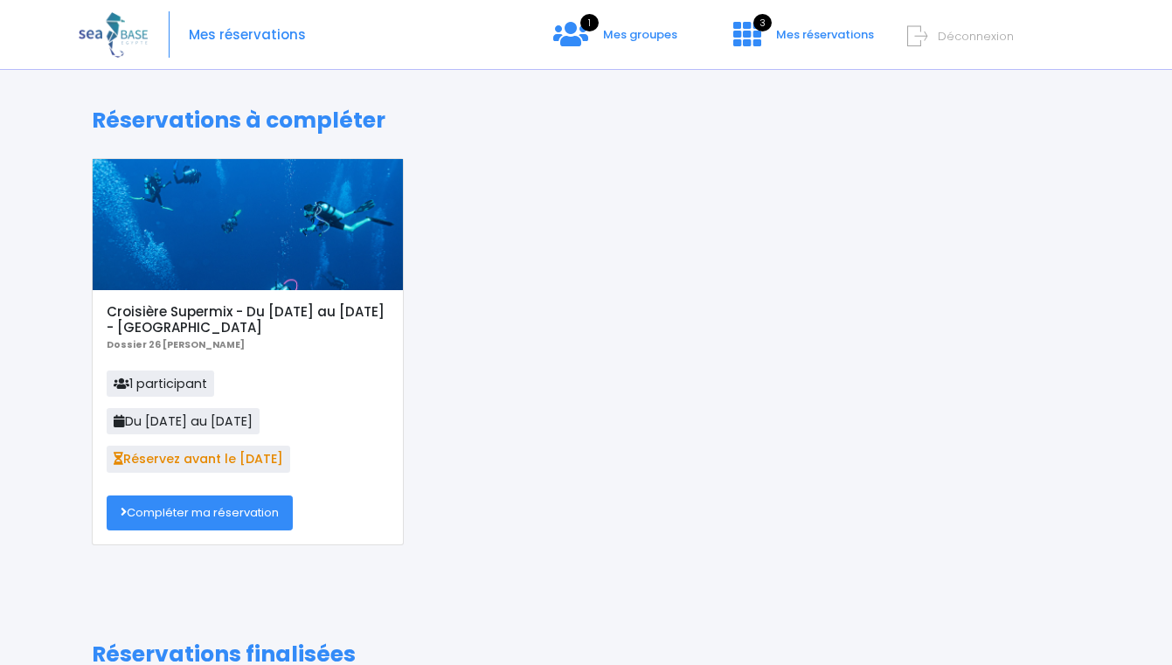  I want to click on span: 3, so click(762, 23).